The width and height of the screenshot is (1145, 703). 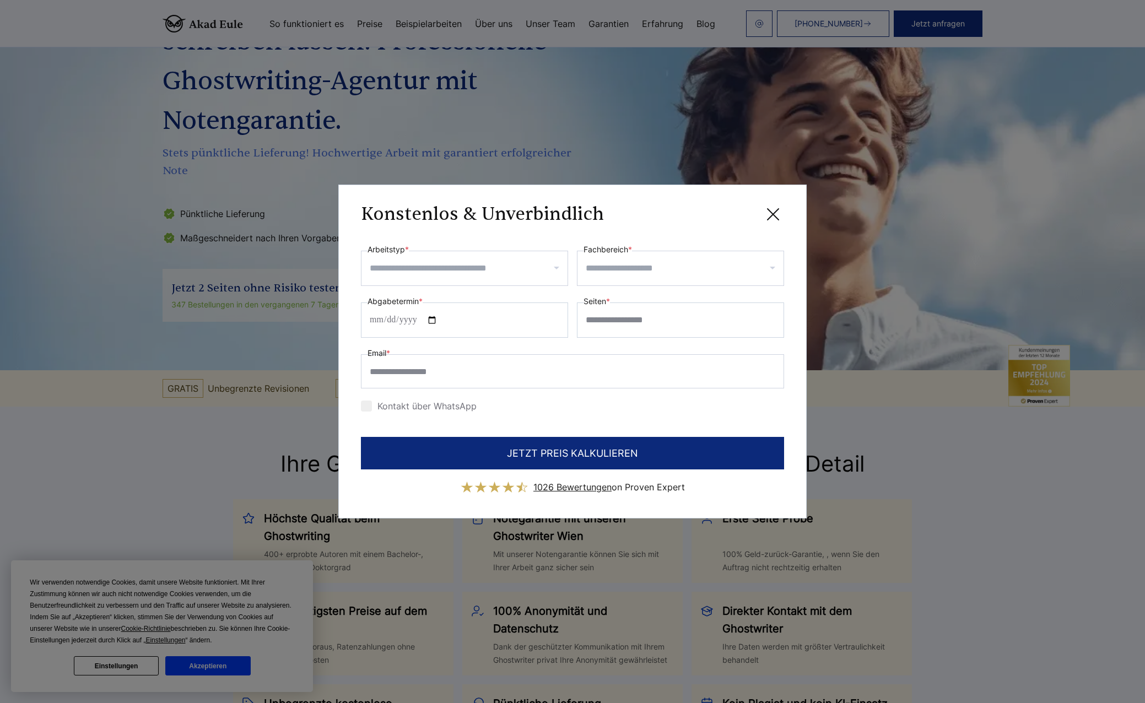 What do you see at coordinates (572, 453) in the screenshot?
I see `button: JETZT PREIS KALKULIEREN` at bounding box center [572, 453].